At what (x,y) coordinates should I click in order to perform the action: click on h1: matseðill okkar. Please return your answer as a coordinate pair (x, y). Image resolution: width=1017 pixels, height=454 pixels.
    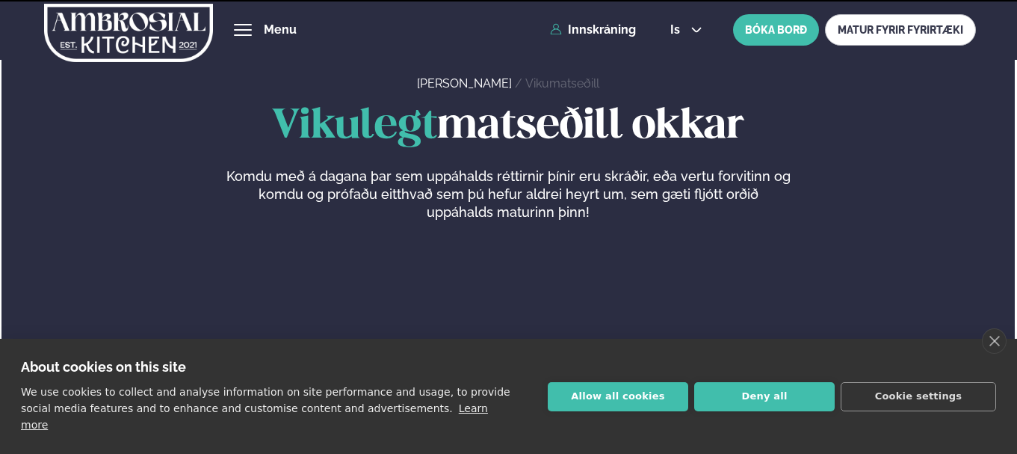
    Looking at the image, I should click on (508, 126).